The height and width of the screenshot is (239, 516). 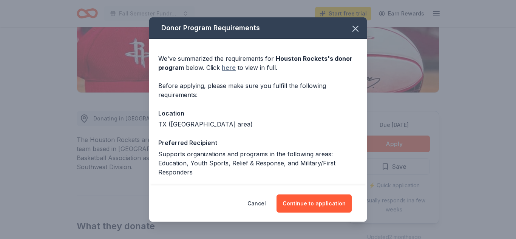 What do you see at coordinates (258, 28) in the screenshot?
I see `div: Donor Program Requirements` at bounding box center [258, 28].